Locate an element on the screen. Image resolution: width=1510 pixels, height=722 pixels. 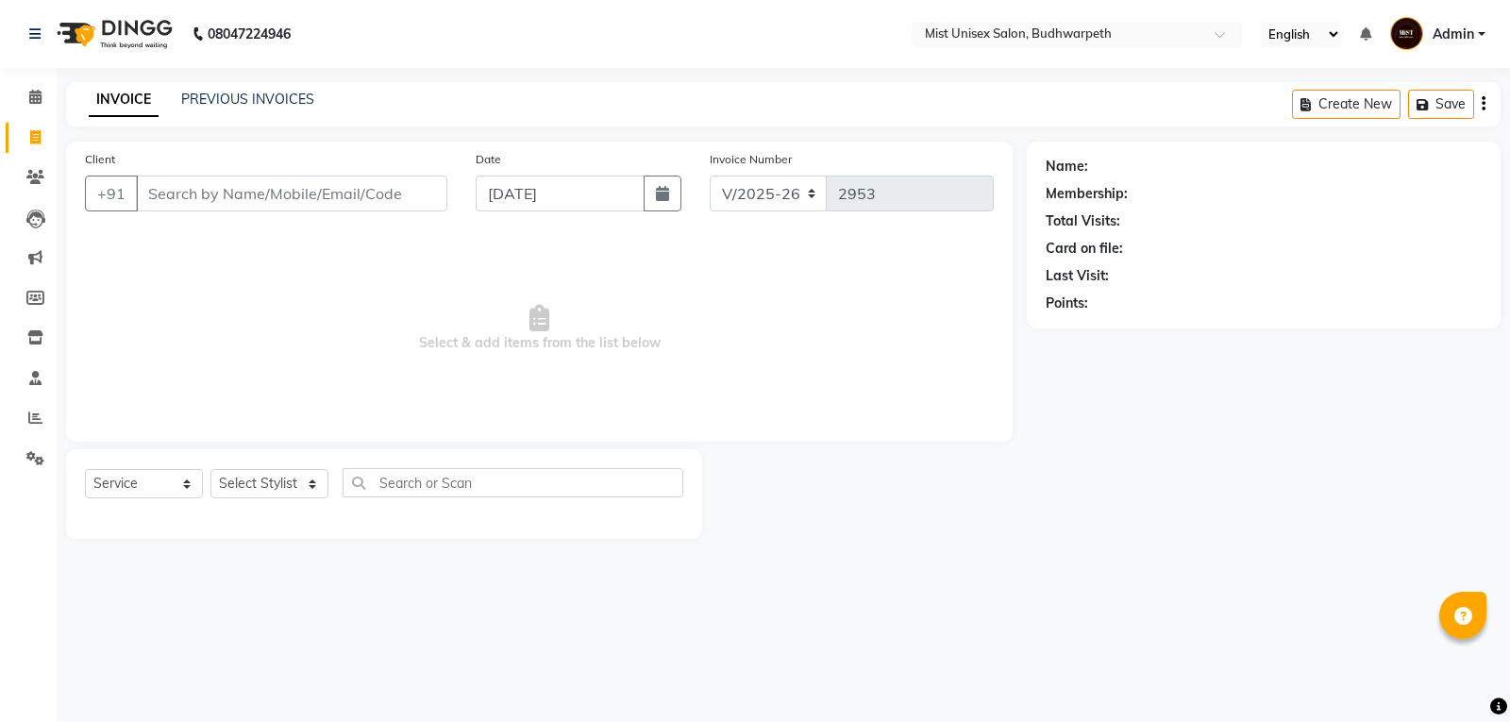
img: logo is located at coordinates (112, 34).